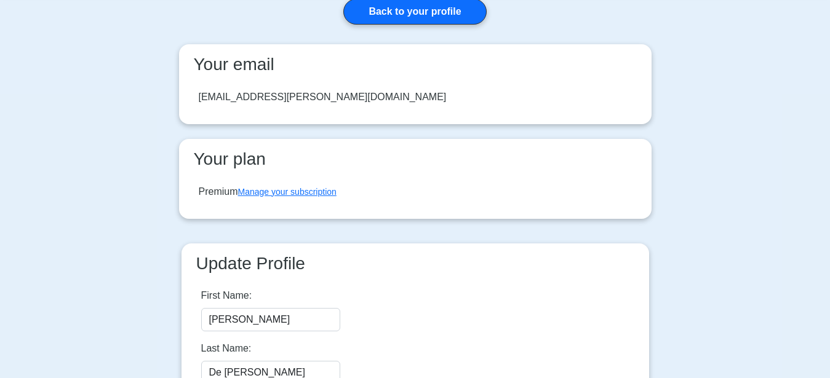 The width and height of the screenshot is (830, 378). I want to click on a: Manage your subscription, so click(287, 192).